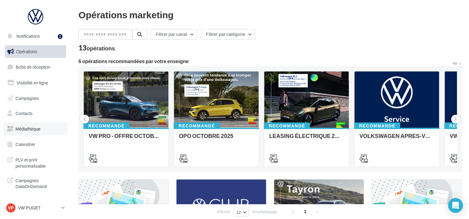  I want to click on a: Campagnes DataOnDemand, so click(36, 183).